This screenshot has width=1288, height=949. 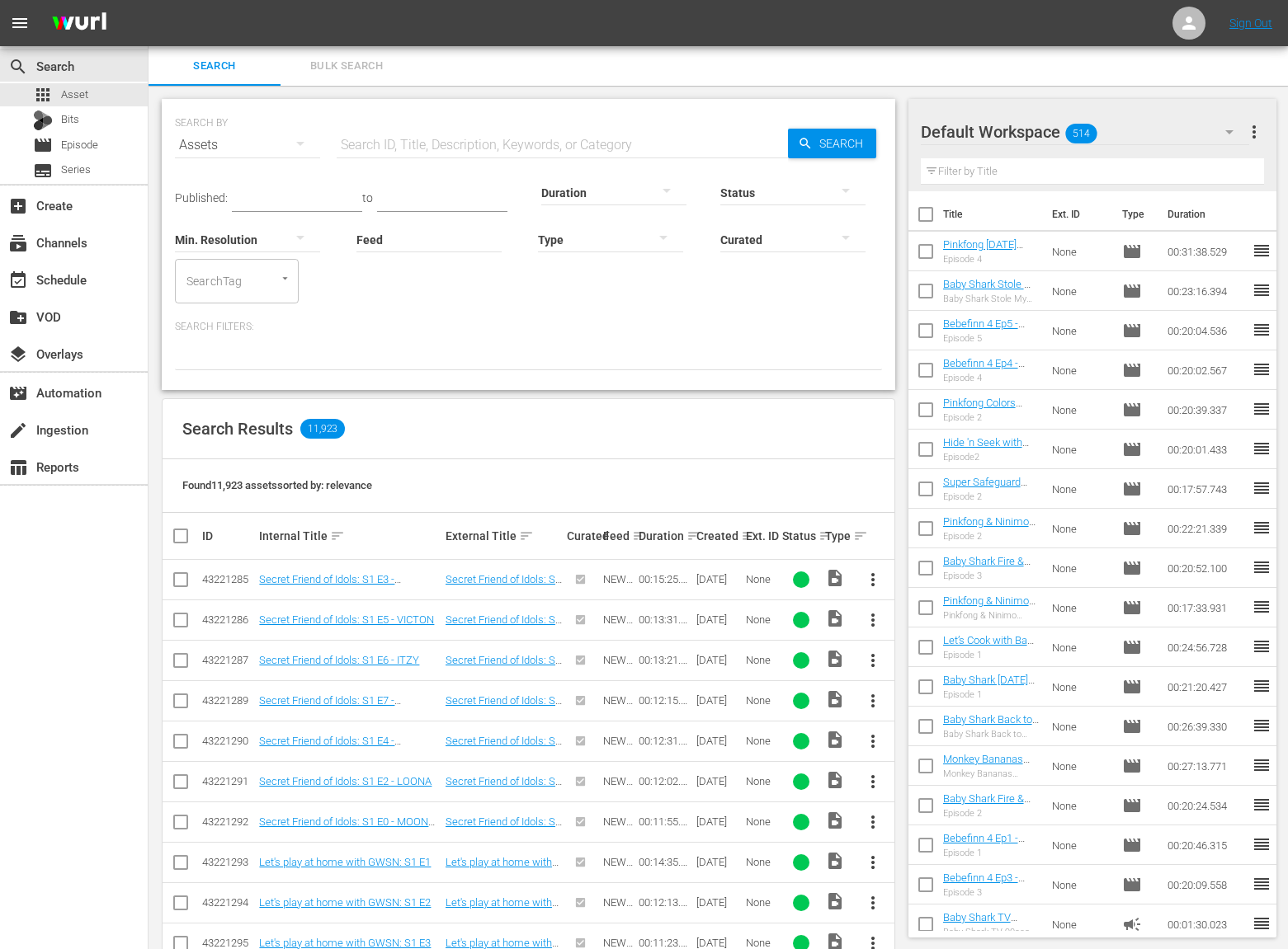 I want to click on td: 00:26:39.330, so click(x=1206, y=727).